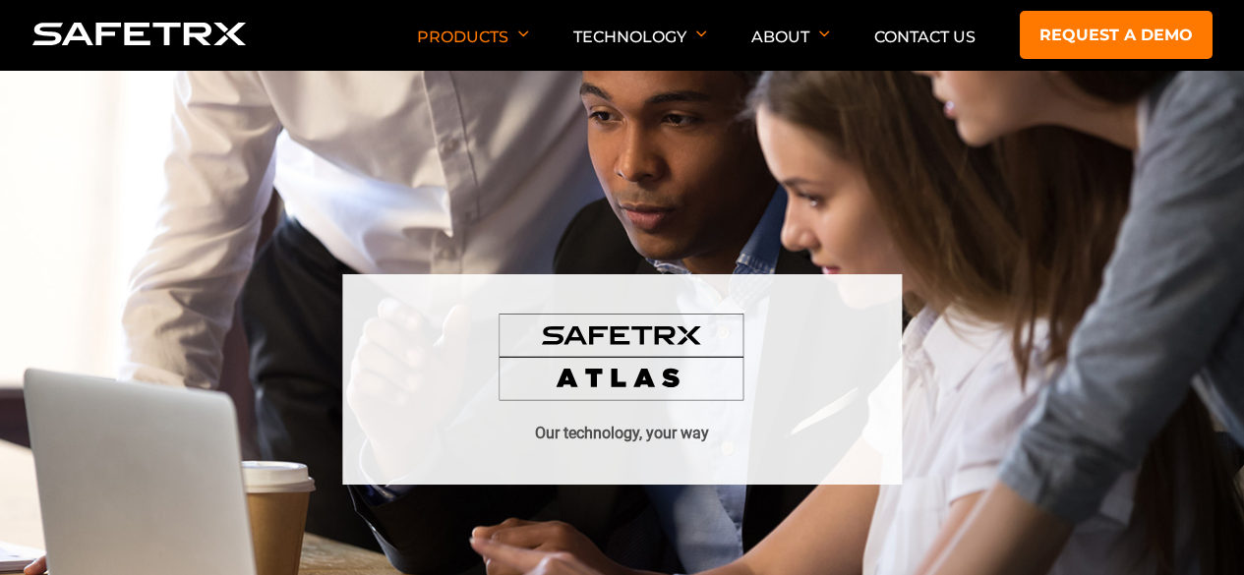 This screenshot has height=575, width=1244. Describe the element at coordinates (924, 36) in the screenshot. I see `a: Contact Us` at that location.